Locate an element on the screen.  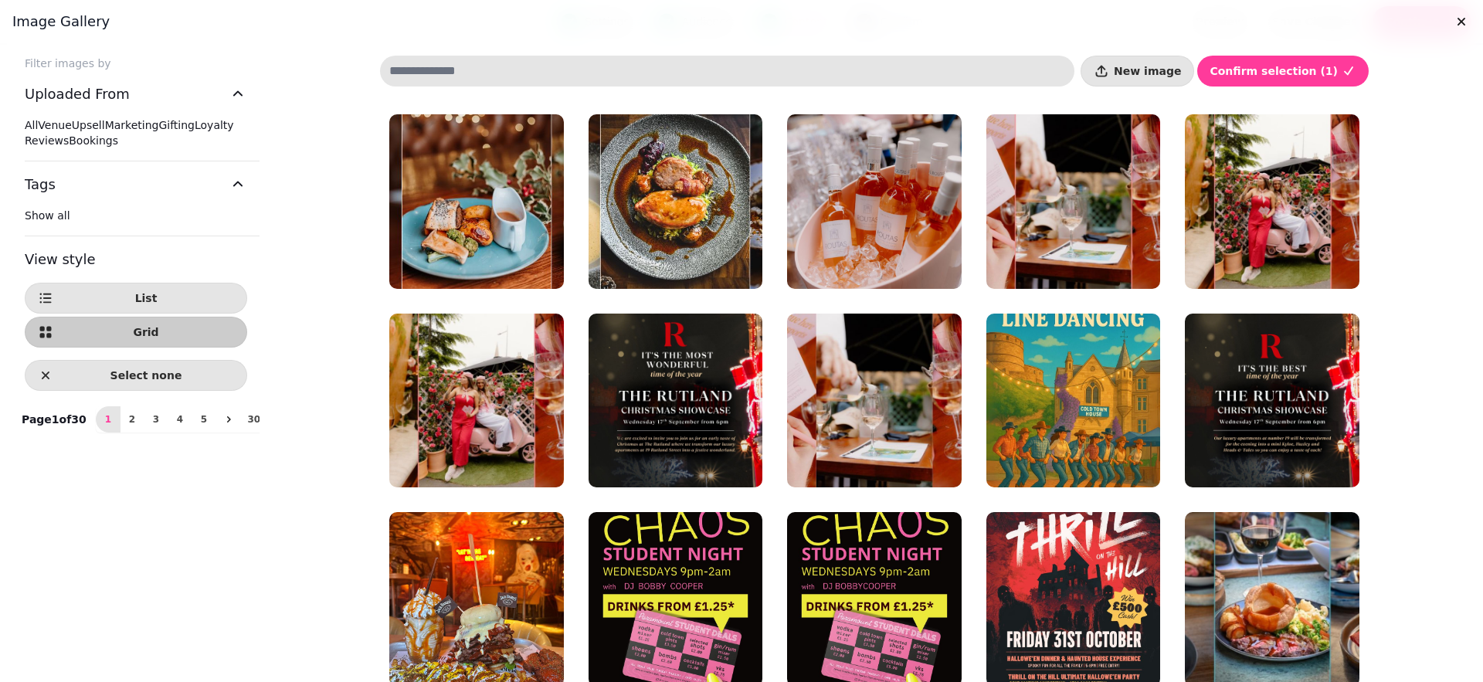
span: Loyalty is located at coordinates (214, 125).